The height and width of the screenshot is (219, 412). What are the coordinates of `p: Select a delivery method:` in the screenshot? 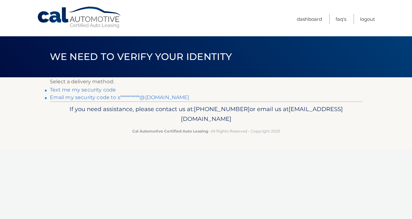 It's located at (206, 82).